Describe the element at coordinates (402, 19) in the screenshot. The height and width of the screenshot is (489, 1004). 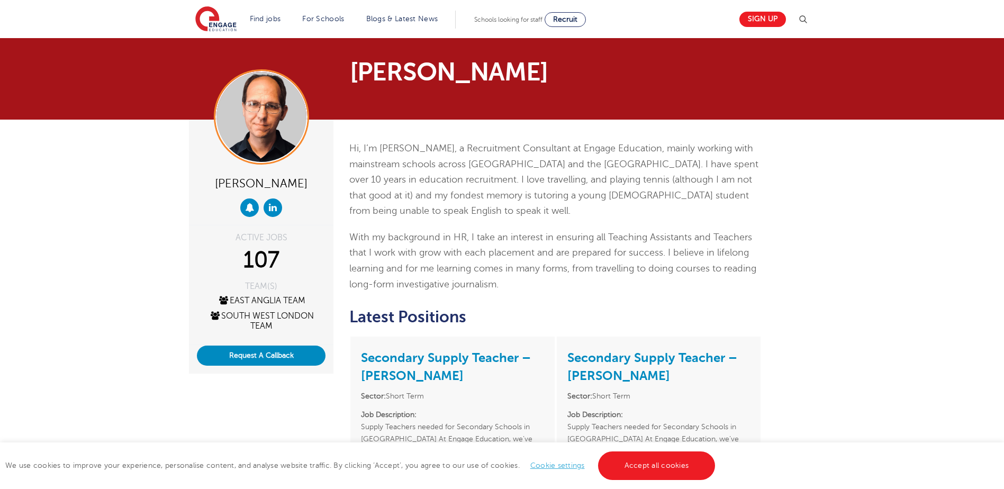
I see `a: Blogs & Latest News` at that location.